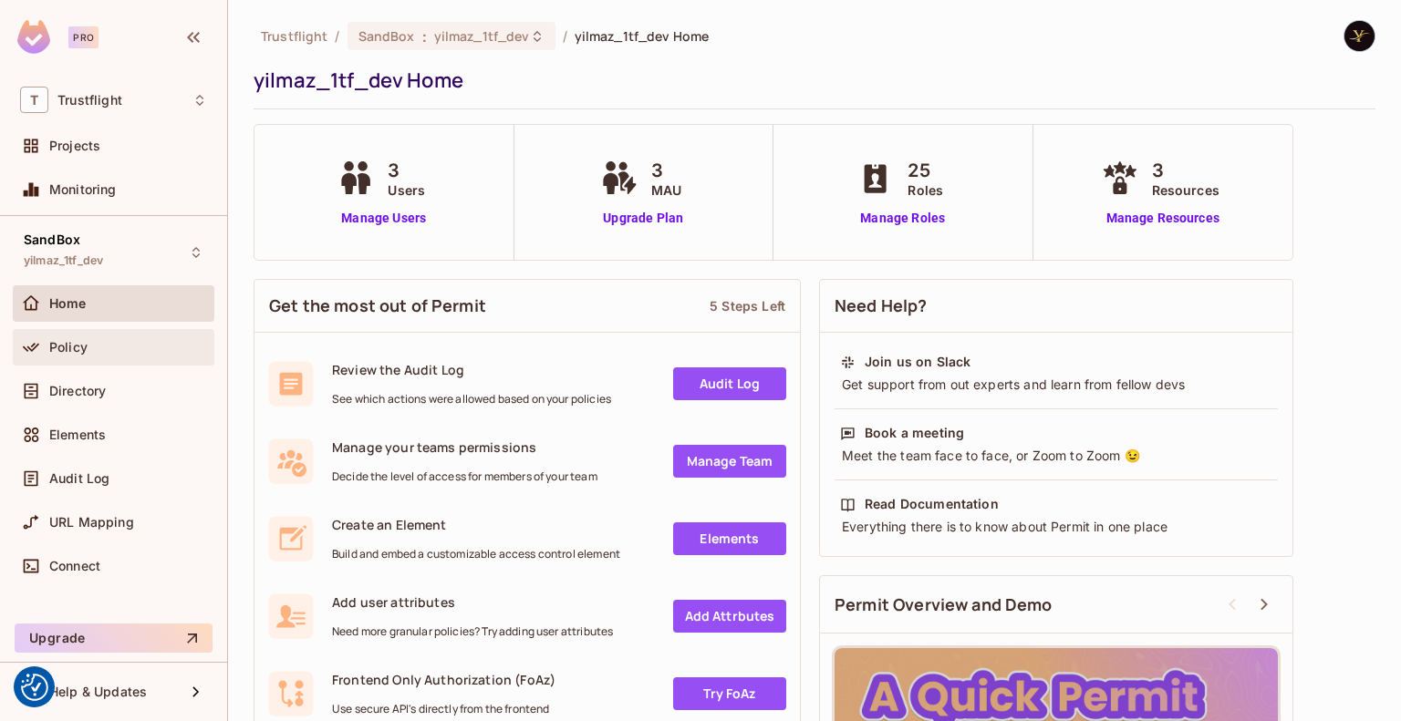  Describe the element at coordinates (83, 190) in the screenshot. I see `span: Monitoring` at that location.